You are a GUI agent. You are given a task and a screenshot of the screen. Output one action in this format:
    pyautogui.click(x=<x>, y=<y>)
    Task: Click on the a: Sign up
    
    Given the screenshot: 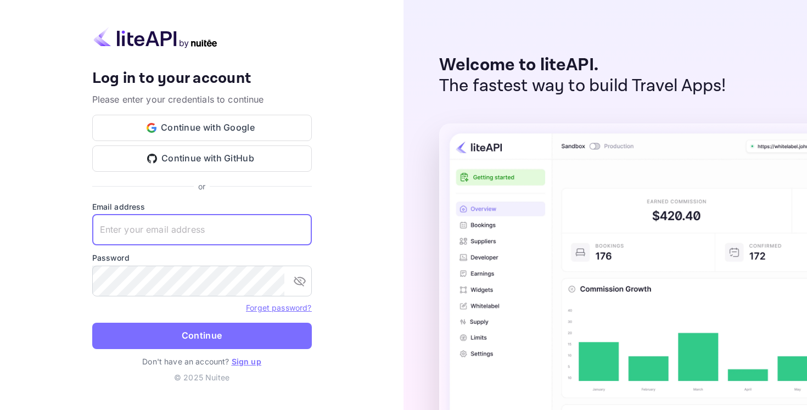 What is the action you would take?
    pyautogui.click(x=247, y=361)
    